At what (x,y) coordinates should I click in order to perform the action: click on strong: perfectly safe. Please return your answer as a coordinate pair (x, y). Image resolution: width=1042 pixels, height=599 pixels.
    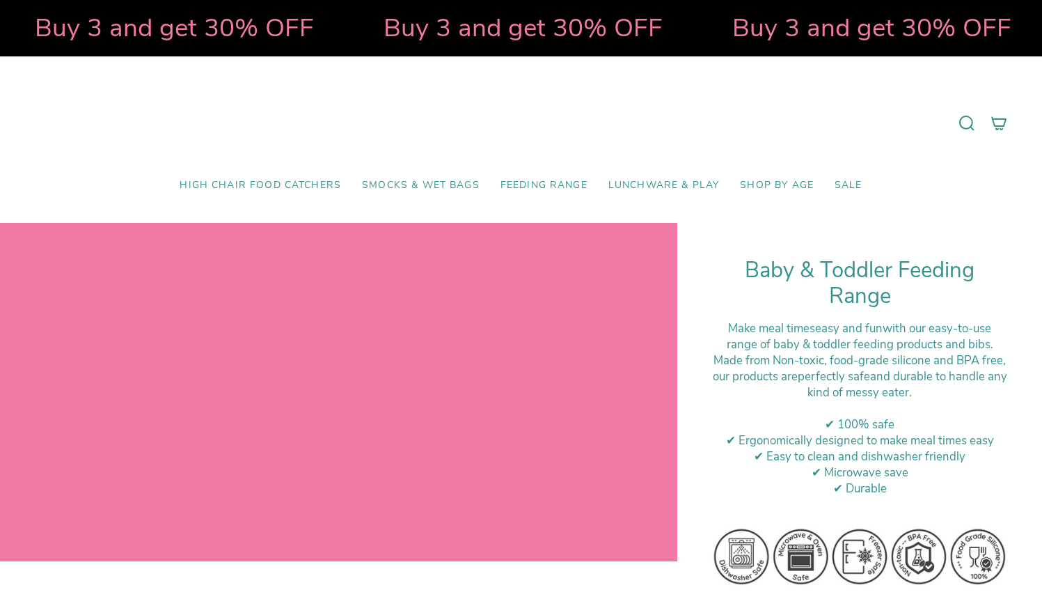
    Looking at the image, I should click on (834, 376).